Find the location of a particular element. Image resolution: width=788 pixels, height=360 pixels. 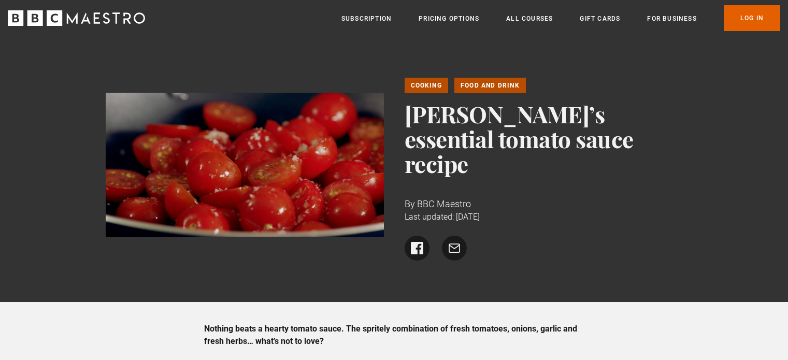

a: BBC Maestro is located at coordinates (76, 18).